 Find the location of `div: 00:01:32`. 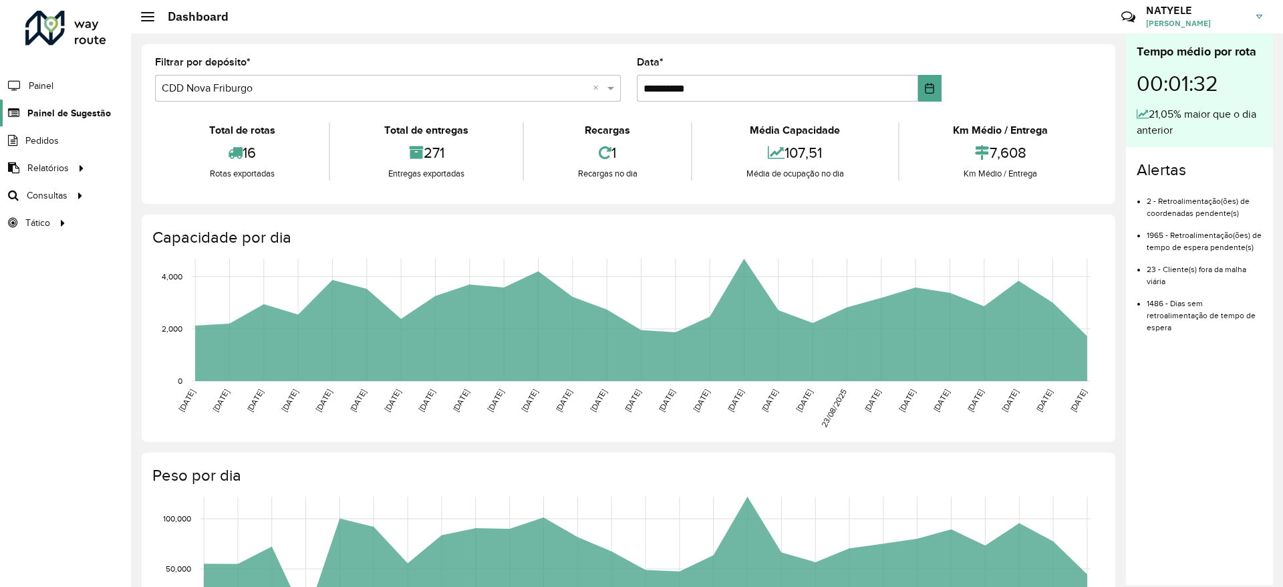

div: 00:01:32 is located at coordinates (1199, 84).